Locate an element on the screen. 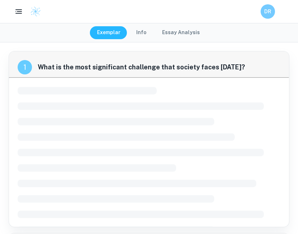 Image resolution: width=298 pixels, height=234 pixels. button: Exemplar is located at coordinates (109, 33).